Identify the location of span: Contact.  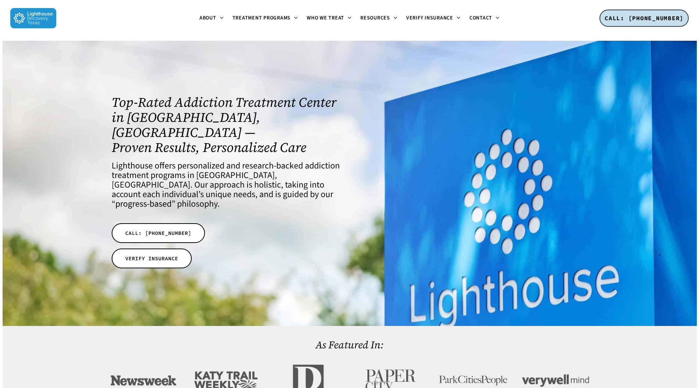
(481, 18).